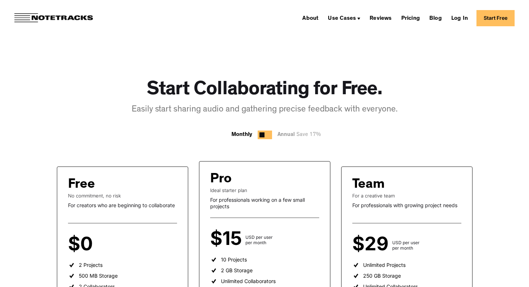 This screenshot has width=529, height=287. Describe the element at coordinates (122, 196) in the screenshot. I see `div: No commitment, no risk` at that location.